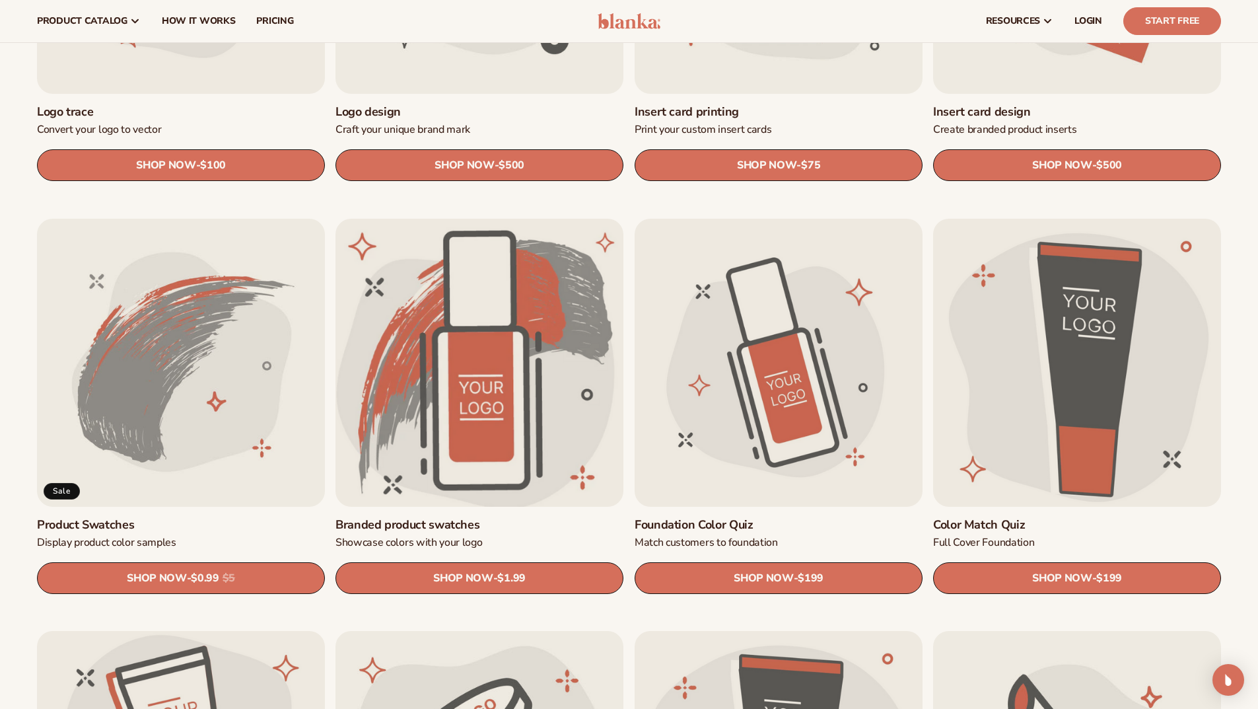  I want to click on a: Branded product swatches, so click(479, 524).